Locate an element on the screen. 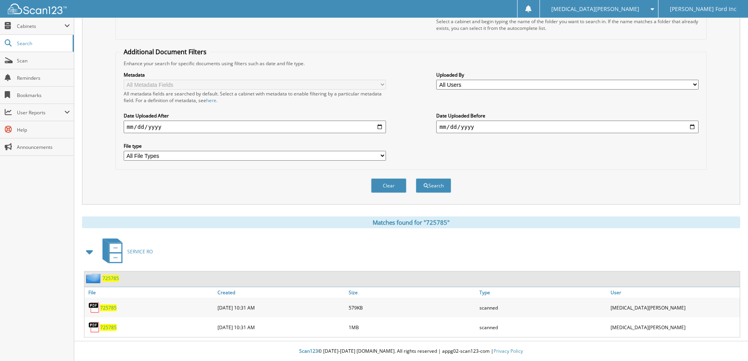  span: SERVICE RO is located at coordinates (140, 251).